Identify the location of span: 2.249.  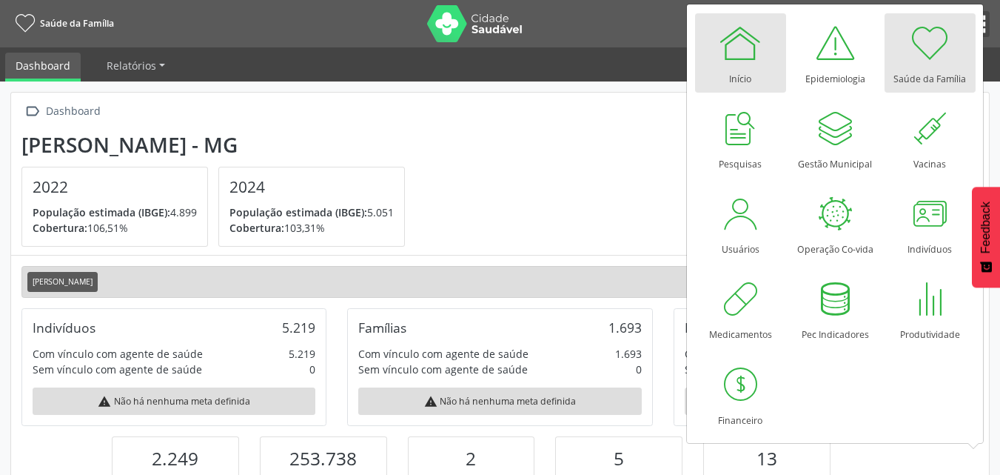
(175, 458).